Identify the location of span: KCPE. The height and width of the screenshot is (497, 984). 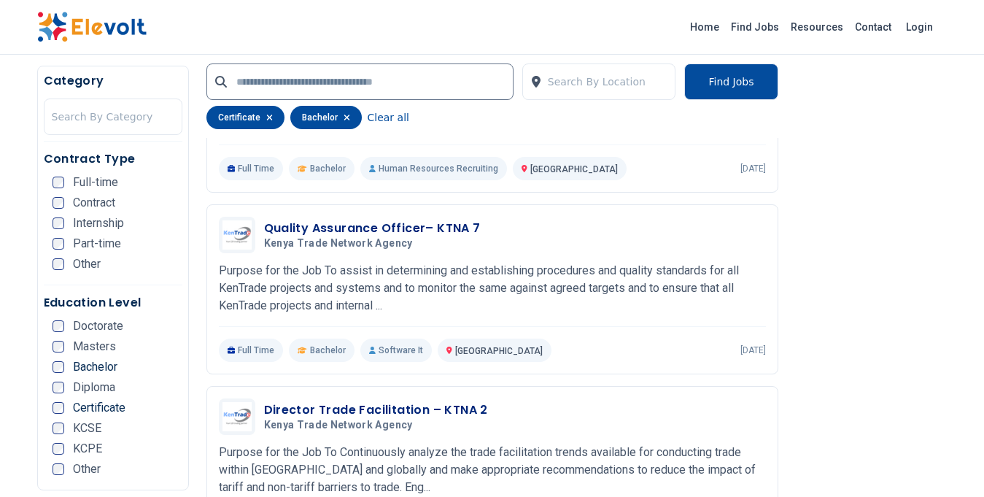
(88, 449).